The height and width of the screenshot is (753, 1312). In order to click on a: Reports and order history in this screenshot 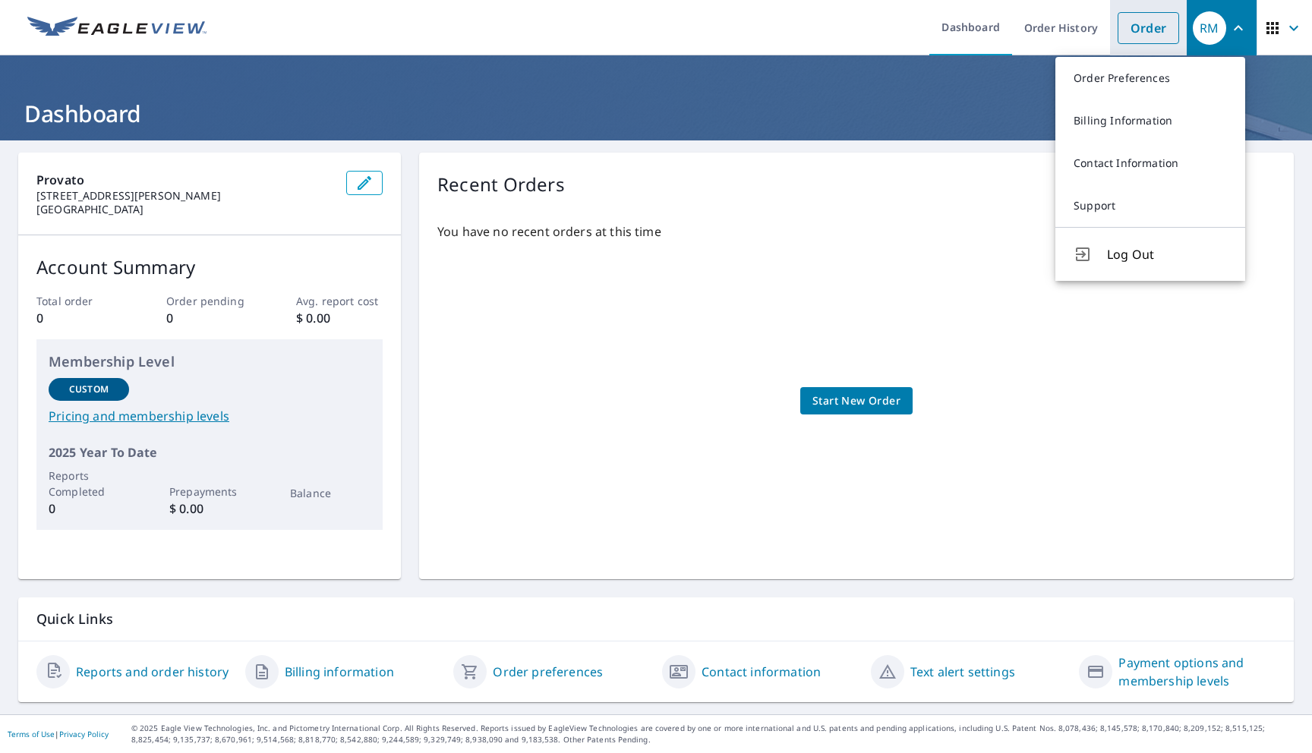, I will do `click(152, 672)`.